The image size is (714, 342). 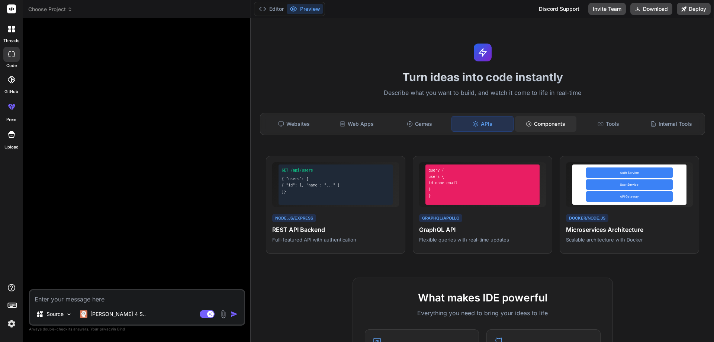 What do you see at coordinates (84, 314) in the screenshot?
I see `img: Claude 4 Sonnet` at bounding box center [84, 314].